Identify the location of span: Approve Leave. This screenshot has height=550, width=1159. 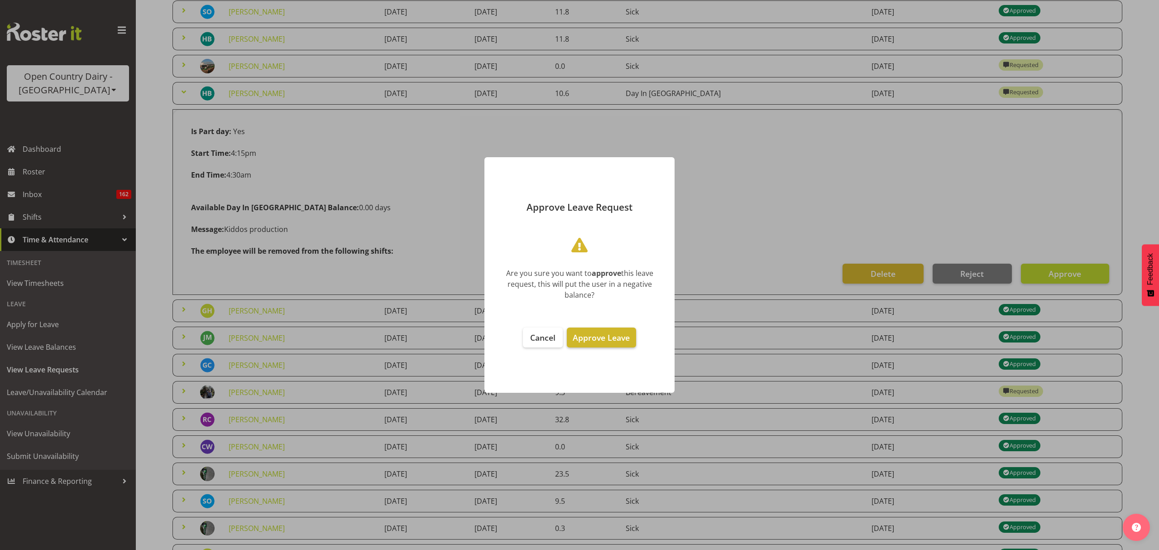
(601, 337).